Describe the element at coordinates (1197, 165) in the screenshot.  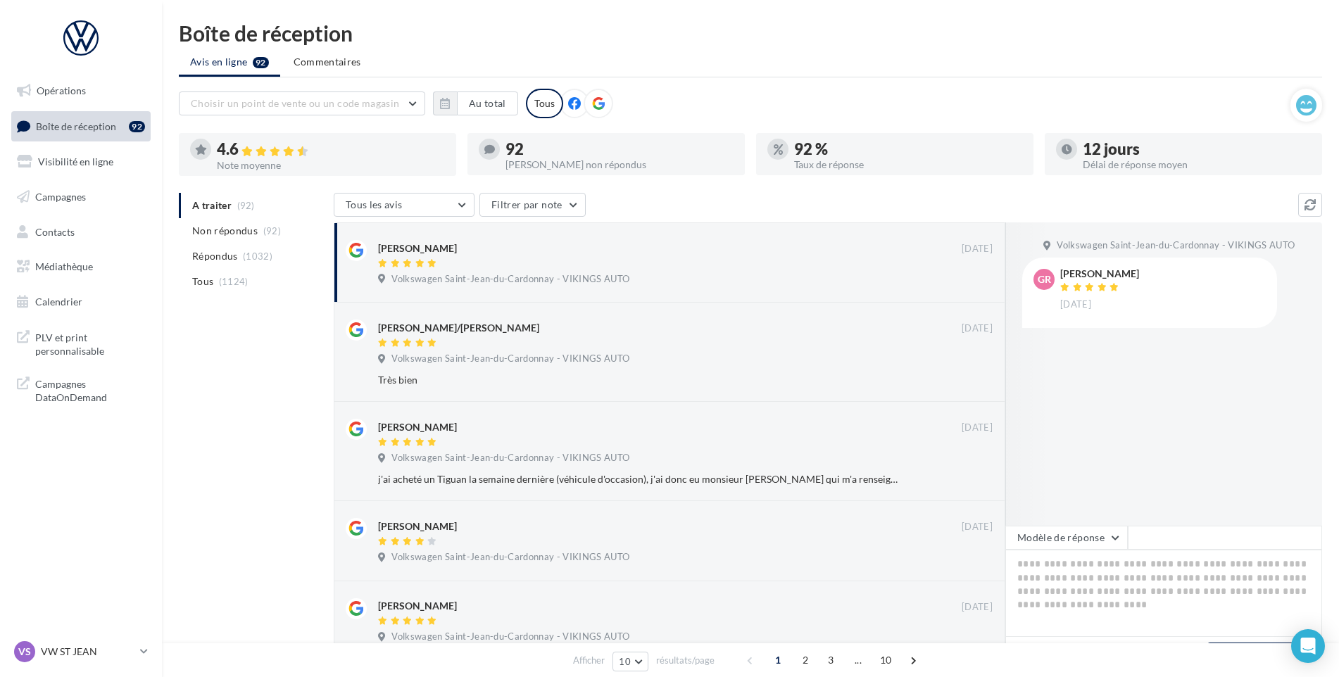
I see `div: Délai de réponse moyen` at that location.